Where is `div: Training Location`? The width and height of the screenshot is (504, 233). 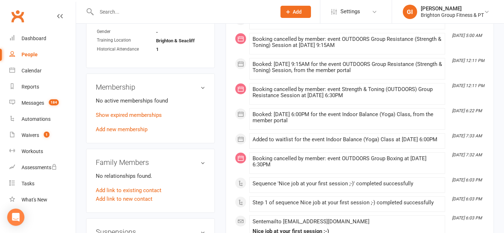
div: Training Location is located at coordinates (126, 40).